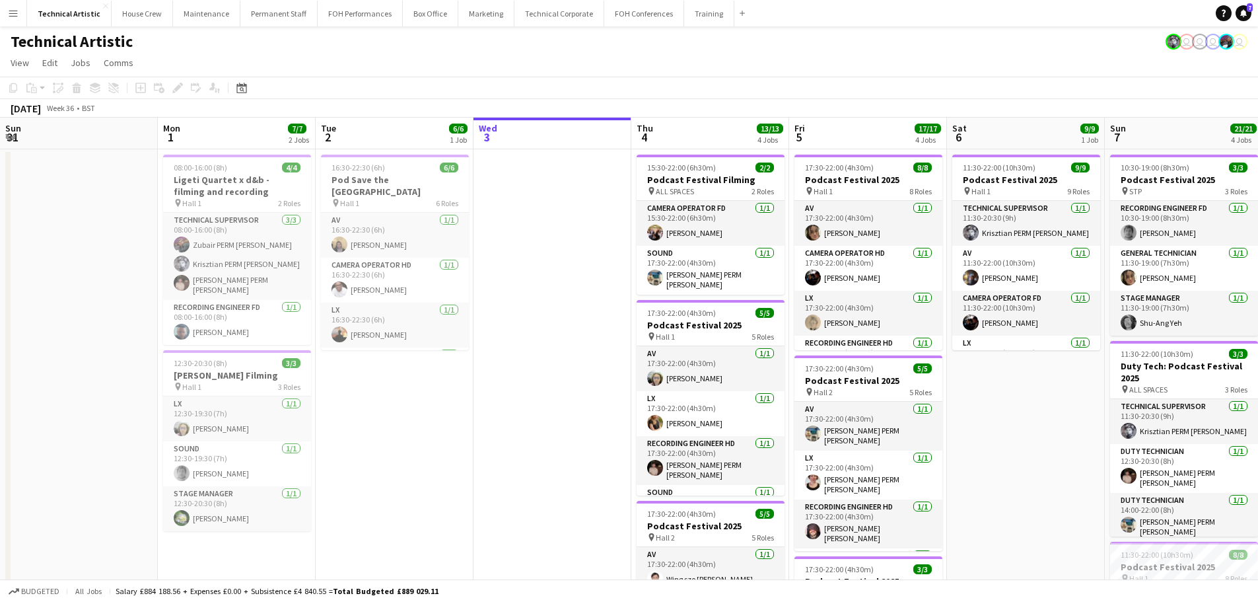  What do you see at coordinates (279, 13) in the screenshot?
I see `button: Permanent Staff` at bounding box center [279, 13].